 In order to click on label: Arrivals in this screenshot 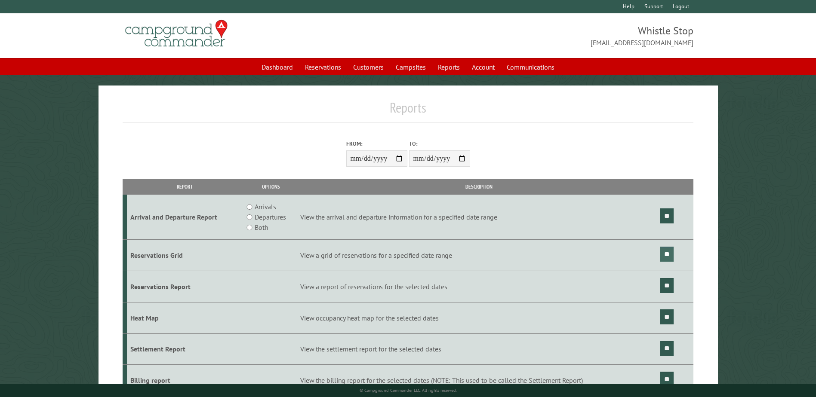, I will do `click(265, 207)`.